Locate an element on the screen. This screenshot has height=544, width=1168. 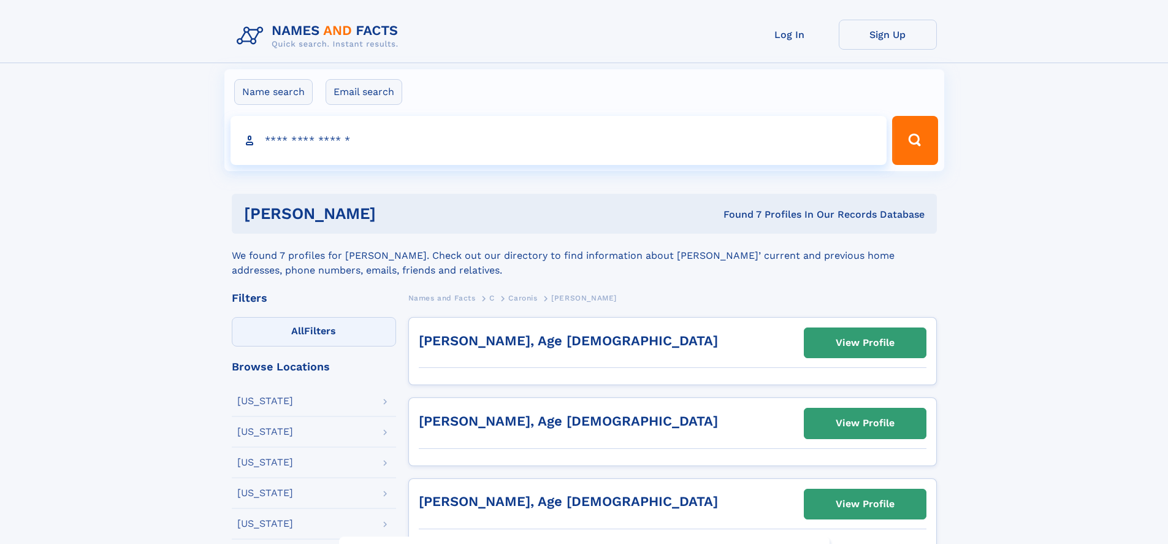
span: Caronis is located at coordinates (522, 298).